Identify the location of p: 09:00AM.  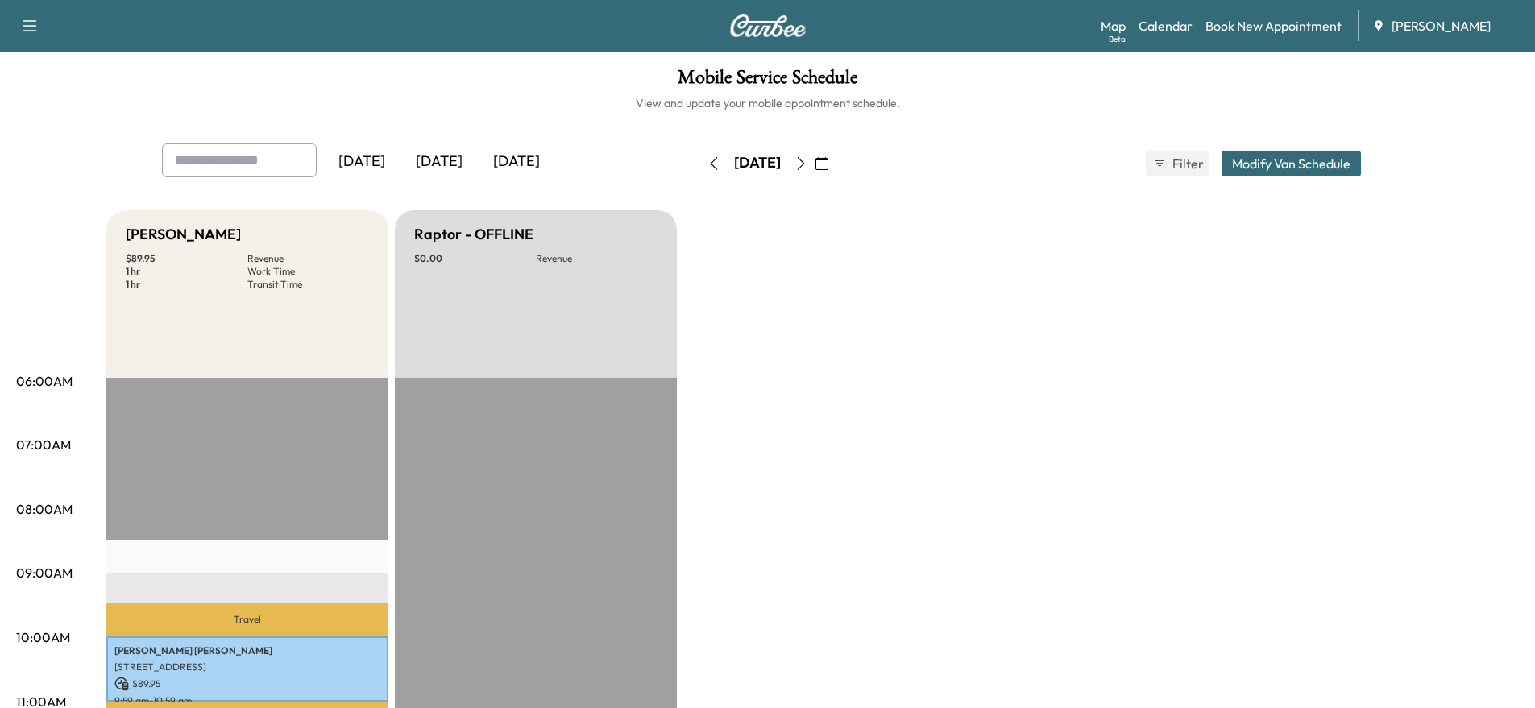
(44, 573).